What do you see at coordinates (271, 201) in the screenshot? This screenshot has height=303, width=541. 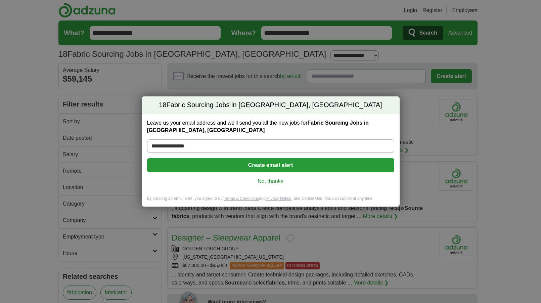 I see `div: By creating an email alert, you agree to our and , and Cookie Use. You can cancel at any time.` at bounding box center [271, 201].